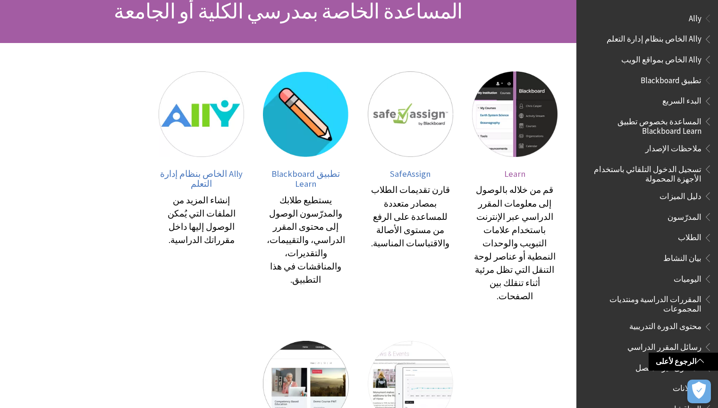 The width and height of the screenshot is (718, 408). I want to click on img: Ally الخاص بنظام إدارة التعلم, so click(201, 114).